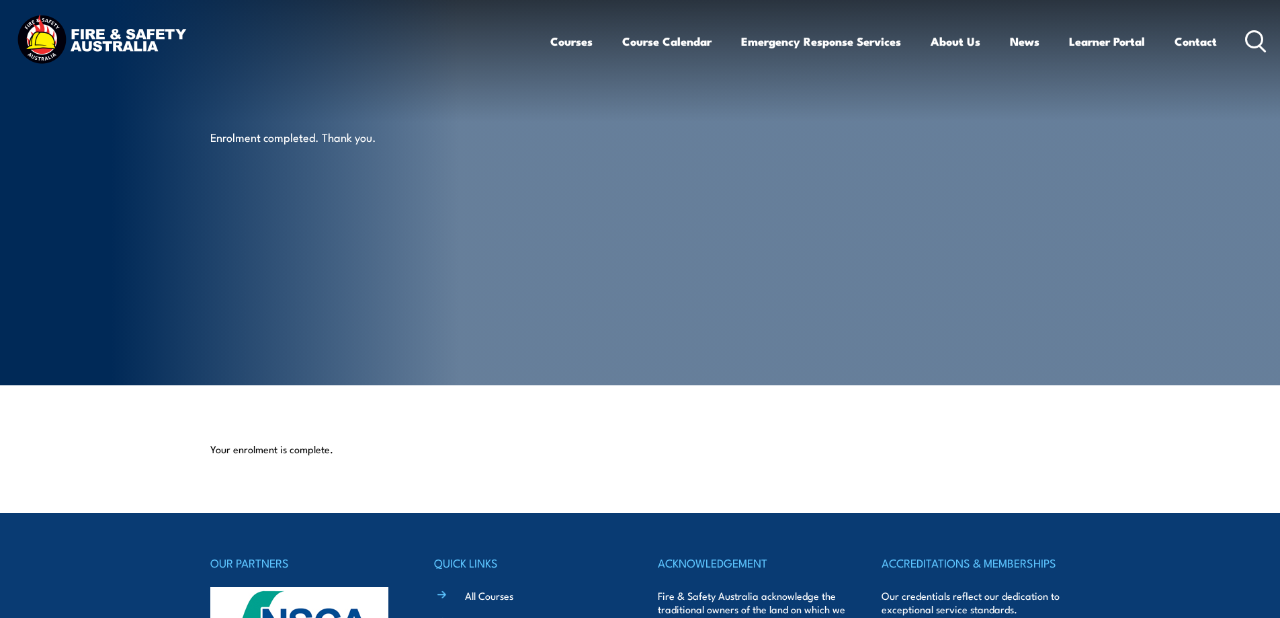  What do you see at coordinates (641, 449) in the screenshot?
I see `p: Your enrolment is complete.` at bounding box center [641, 449].